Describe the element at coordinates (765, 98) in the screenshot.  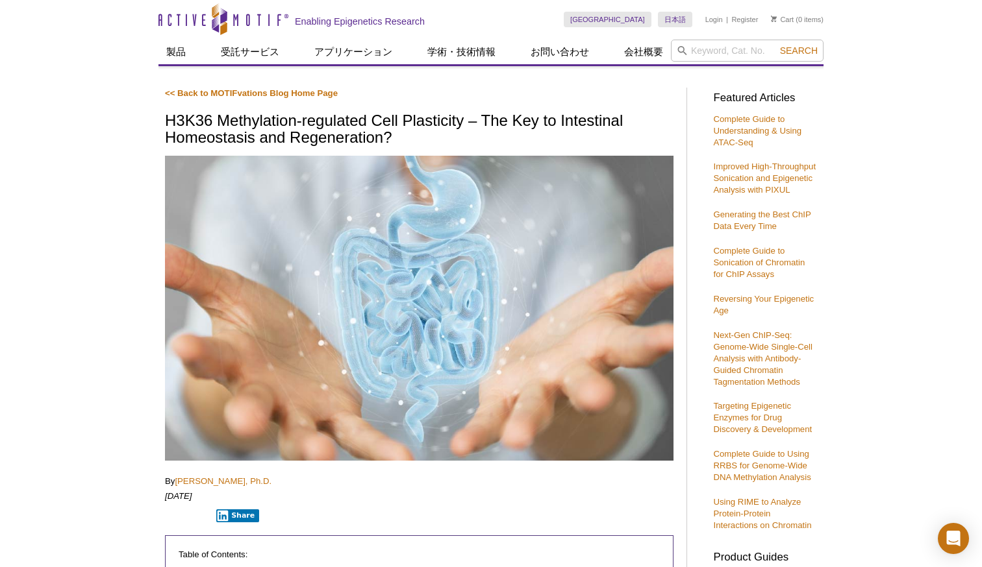
I see `h3: Featured Articles` at that location.